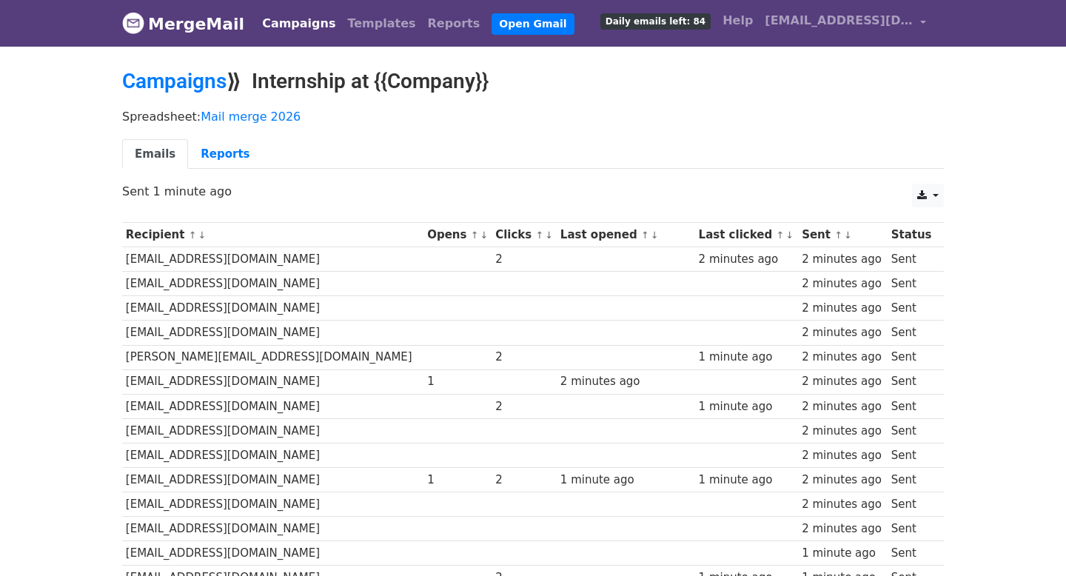 This screenshot has height=576, width=1066. What do you see at coordinates (272, 235) in the screenshot?
I see `th: Recipient` at bounding box center [272, 235].